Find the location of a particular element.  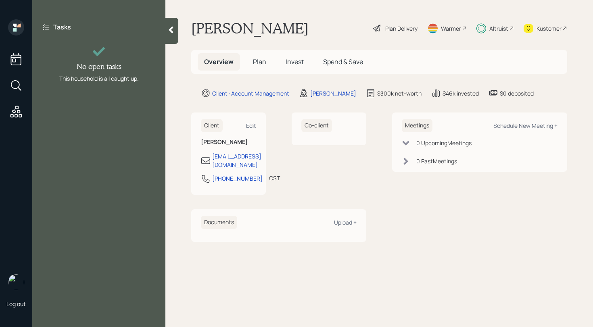

span: Overview is located at coordinates (219, 62).